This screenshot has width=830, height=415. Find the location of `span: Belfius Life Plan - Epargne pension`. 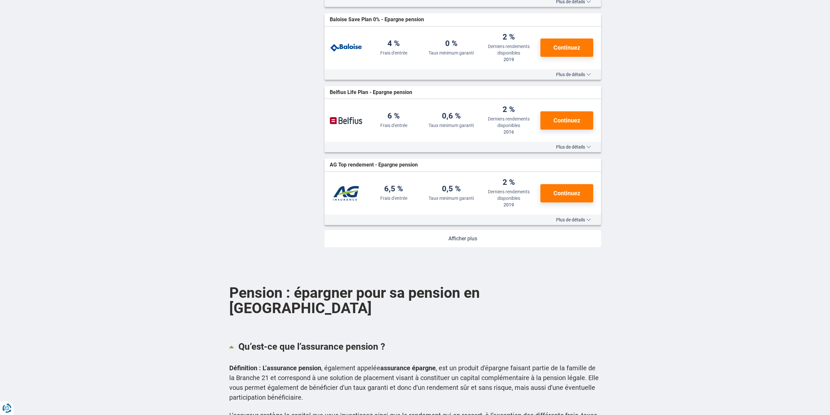

span: Belfius Life Plan - Epargne pension is located at coordinates (371, 92).